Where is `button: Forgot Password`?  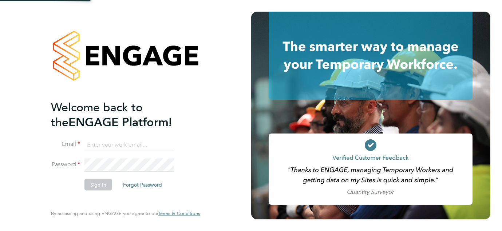 button: Forgot Password is located at coordinates (142, 185).